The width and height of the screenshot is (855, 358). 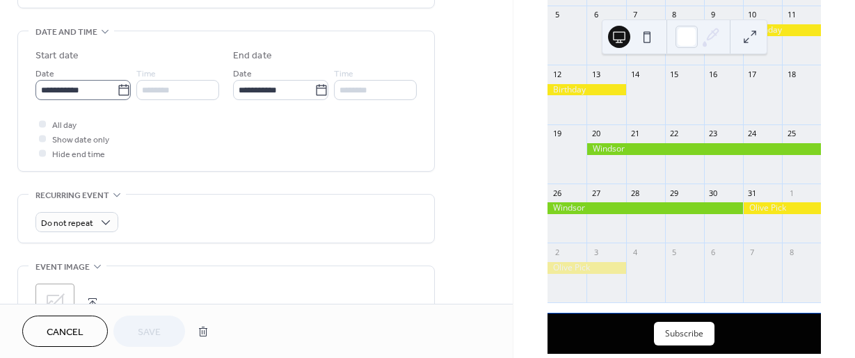 I want to click on div: 3, so click(x=595, y=252).